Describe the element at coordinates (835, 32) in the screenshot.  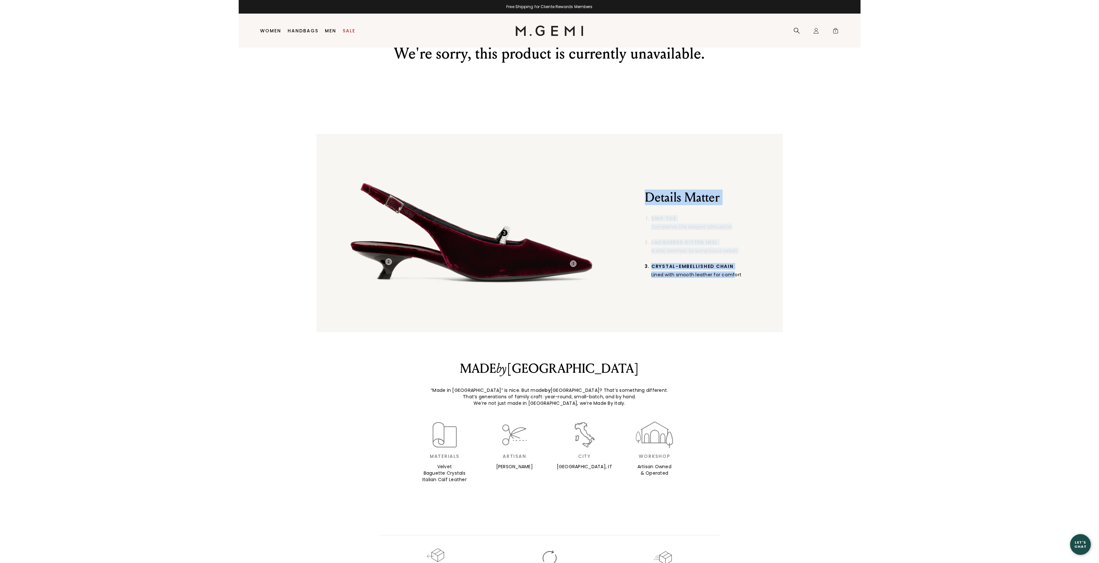
I see `span: 1` at that location.